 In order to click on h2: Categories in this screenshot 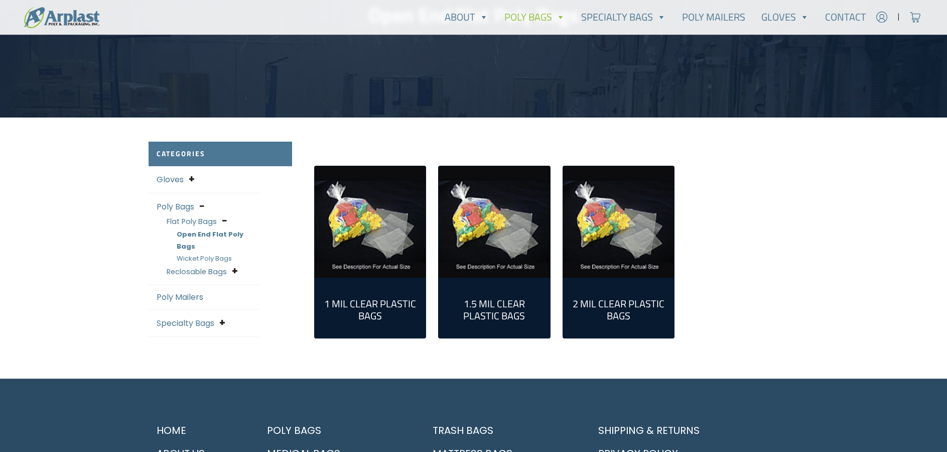, I will do `click(220, 154)`.